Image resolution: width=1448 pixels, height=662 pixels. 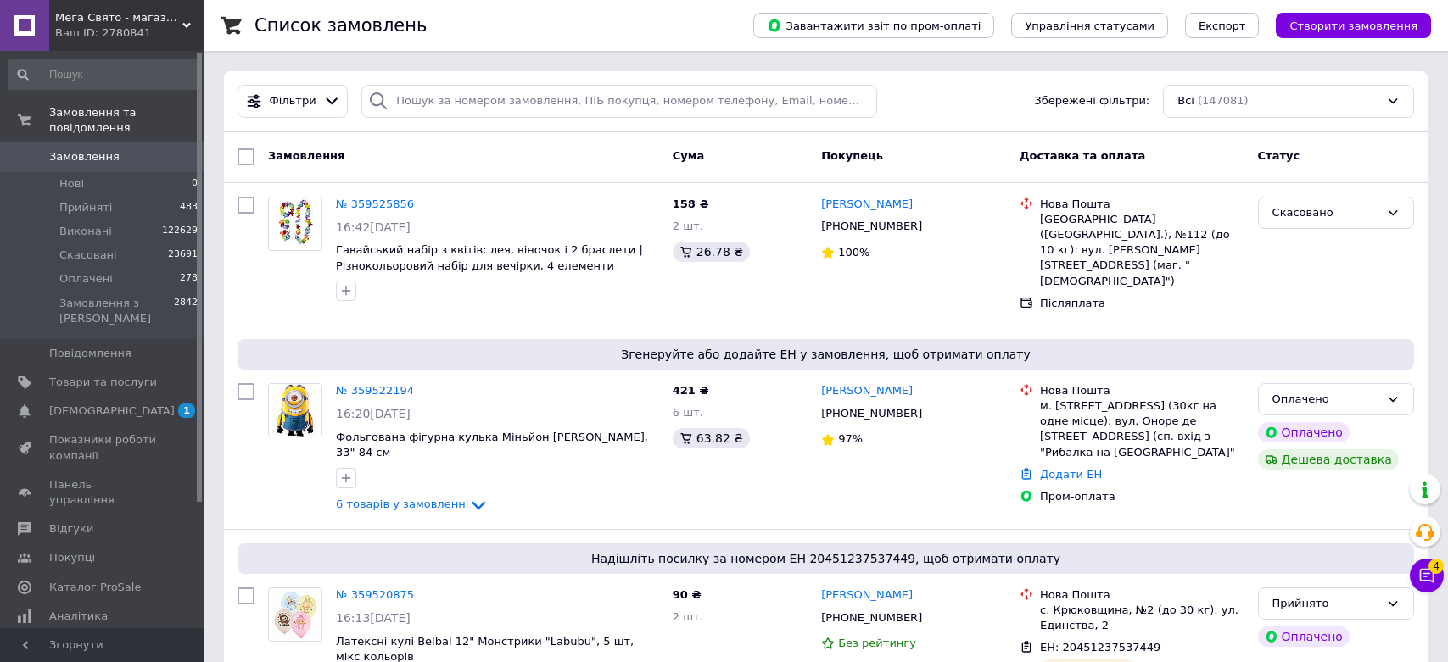 What do you see at coordinates (688, 412) in the screenshot?
I see `span: 6 шт.` at bounding box center [688, 412].